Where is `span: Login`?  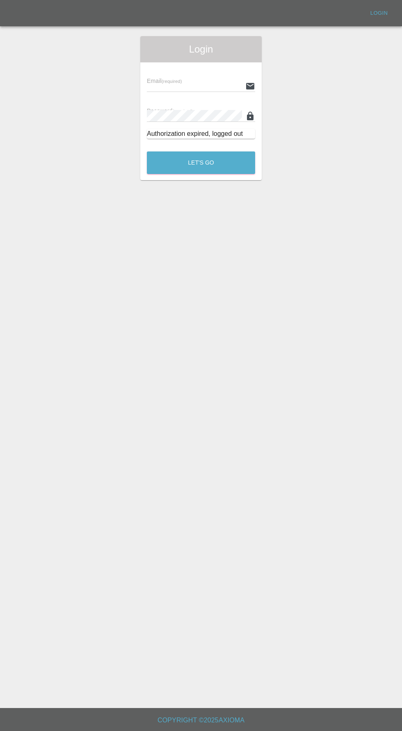 span: Login is located at coordinates (201, 49).